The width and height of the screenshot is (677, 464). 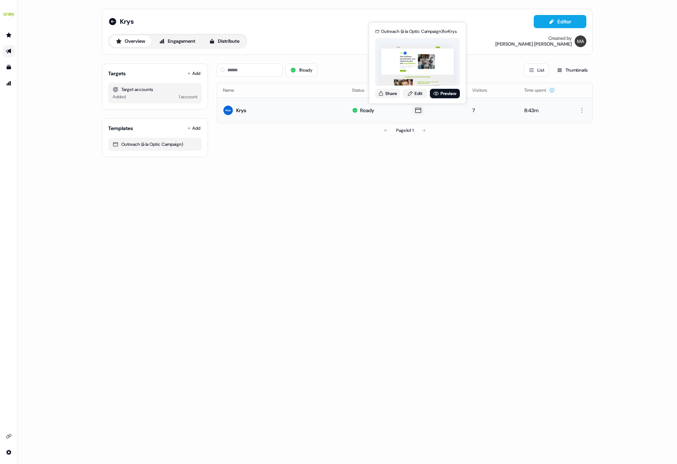 What do you see at coordinates (9, 83) in the screenshot?
I see `a: Go to attribution` at bounding box center [9, 83].